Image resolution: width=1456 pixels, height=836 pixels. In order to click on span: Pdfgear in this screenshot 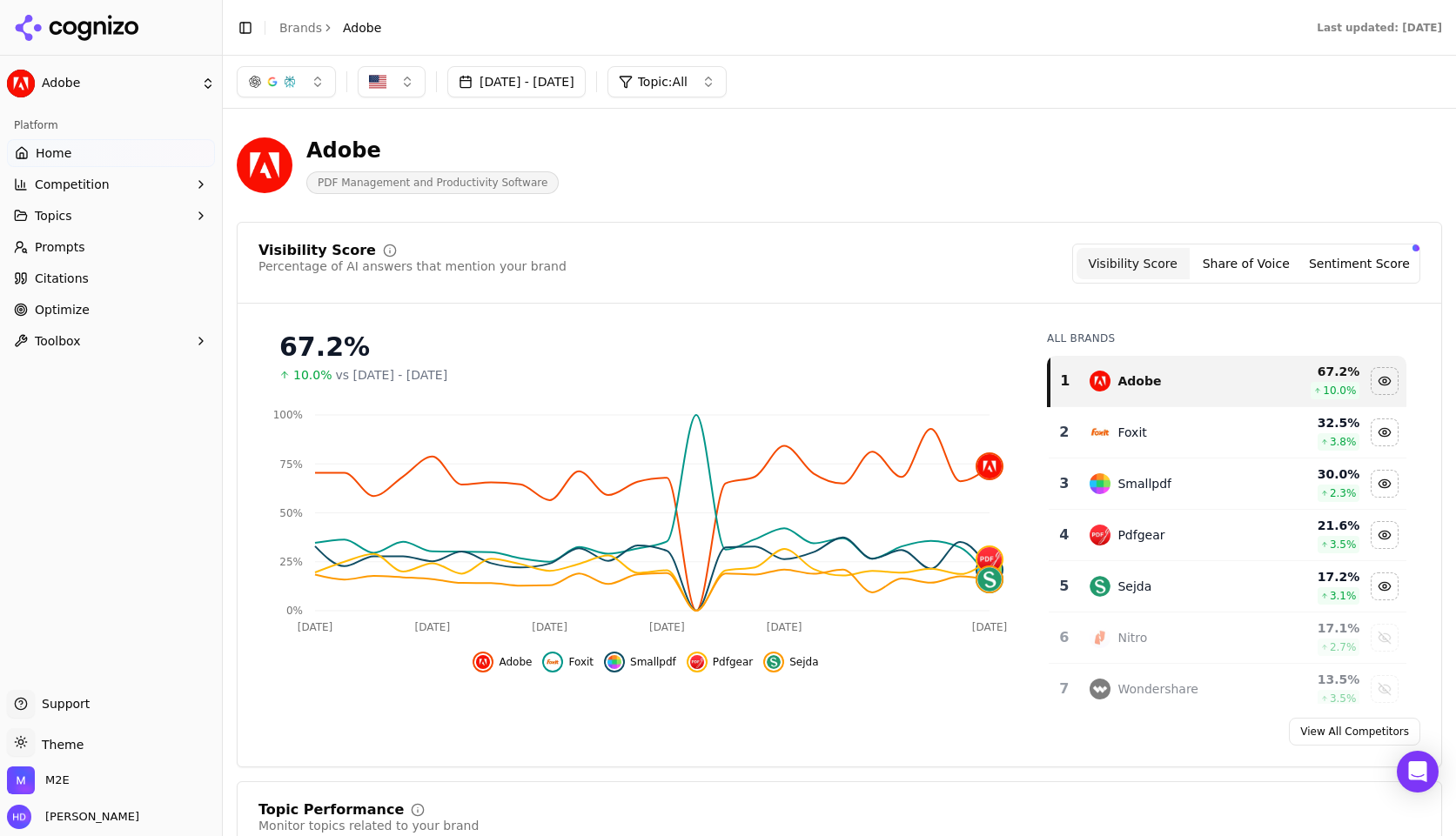, I will do `click(733, 663)`.